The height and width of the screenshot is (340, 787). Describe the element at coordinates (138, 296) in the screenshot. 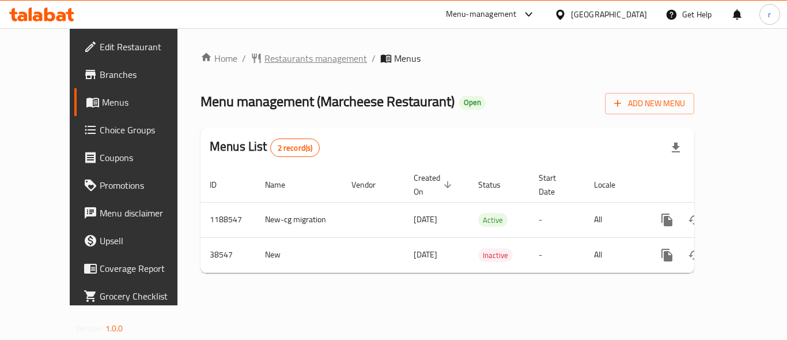

I see `a: Grocery Checklist` at that location.